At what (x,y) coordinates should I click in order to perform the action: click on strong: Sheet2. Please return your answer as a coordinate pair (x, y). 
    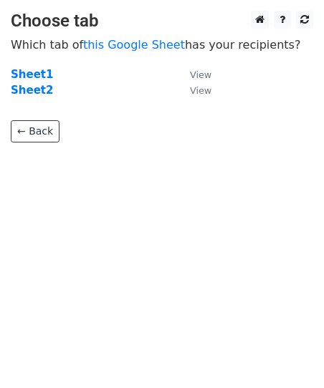
    Looking at the image, I should click on (32, 90).